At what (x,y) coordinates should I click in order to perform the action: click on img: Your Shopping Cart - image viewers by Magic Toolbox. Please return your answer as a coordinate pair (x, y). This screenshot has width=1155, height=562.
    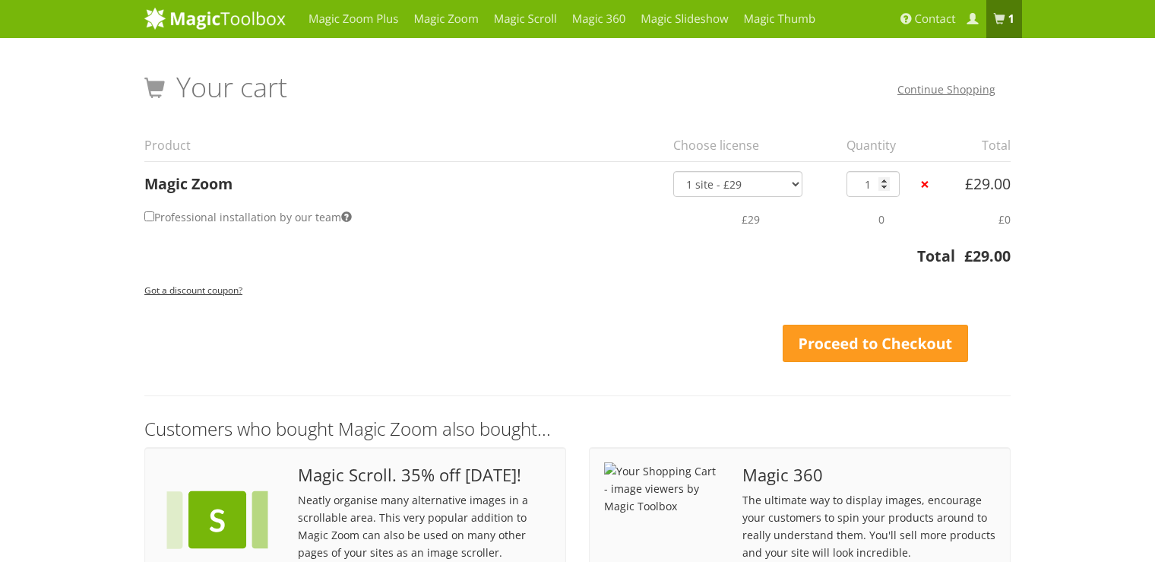
    Looking at the image, I should click on (662, 488).